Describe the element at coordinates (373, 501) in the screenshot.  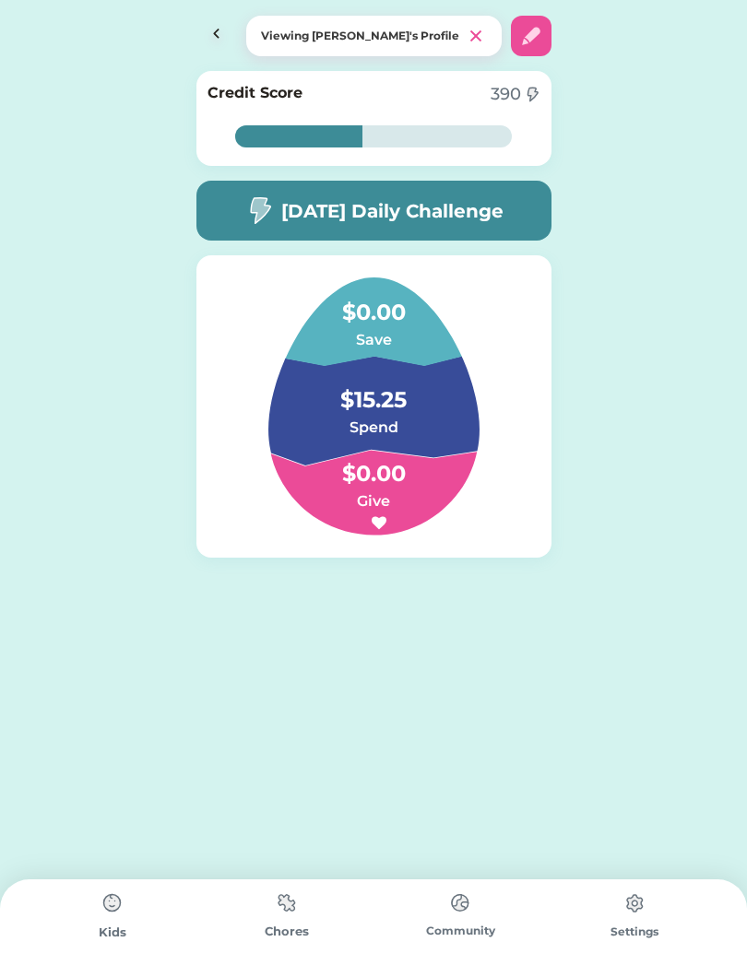
I see `h6: Give` at that location.